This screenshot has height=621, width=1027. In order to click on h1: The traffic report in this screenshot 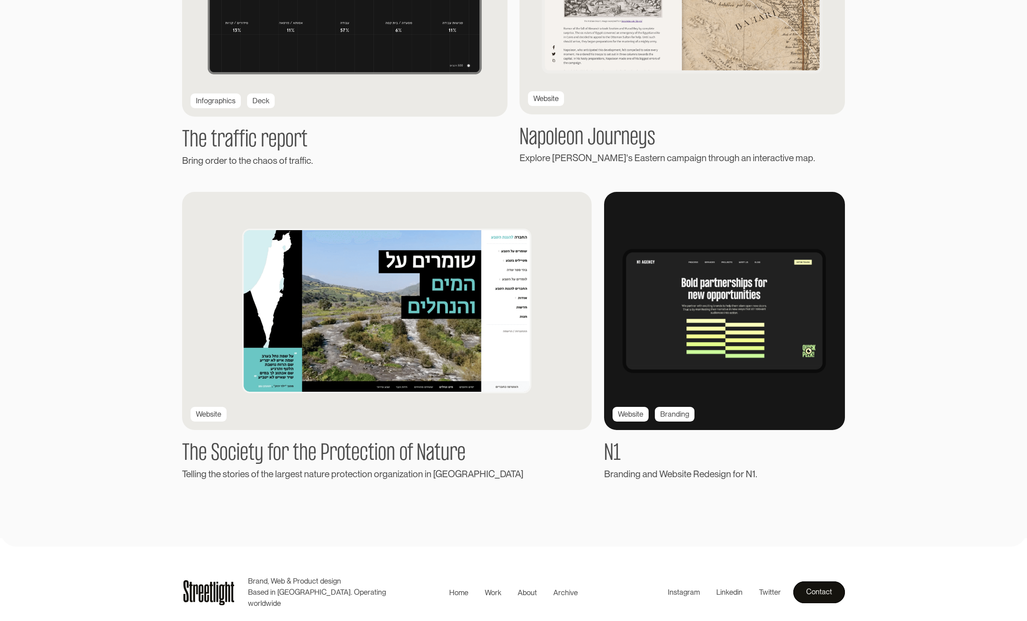, I will do `click(345, 140)`.